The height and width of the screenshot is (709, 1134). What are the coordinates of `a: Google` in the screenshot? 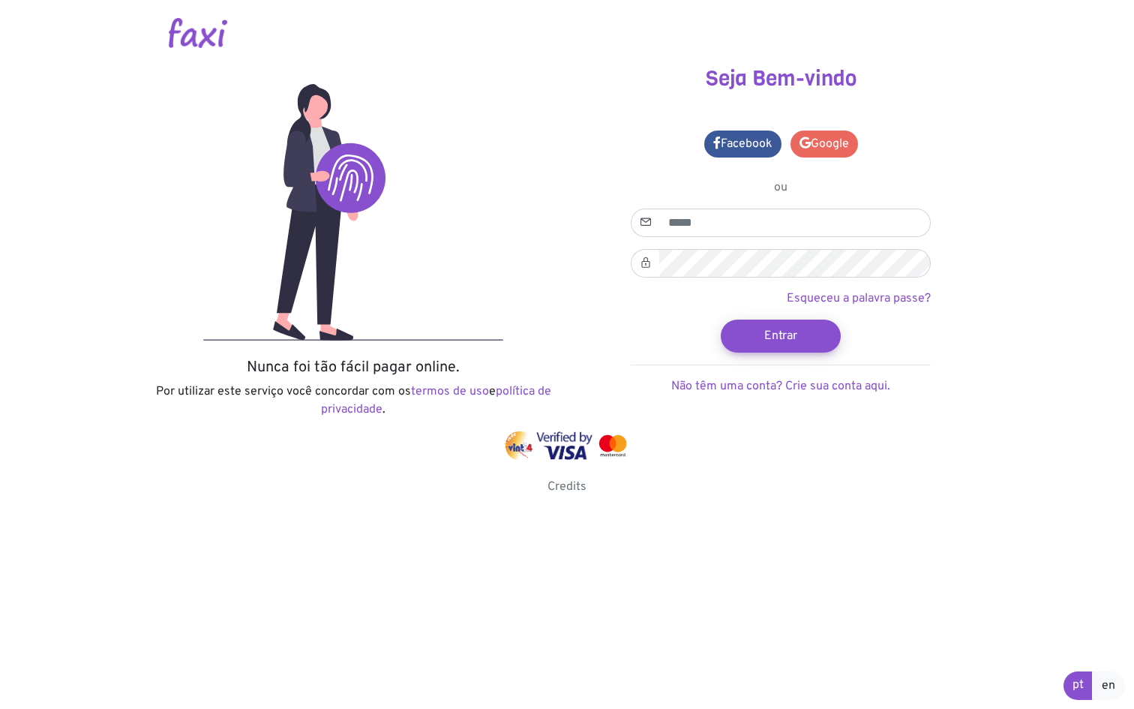 It's located at (824, 144).